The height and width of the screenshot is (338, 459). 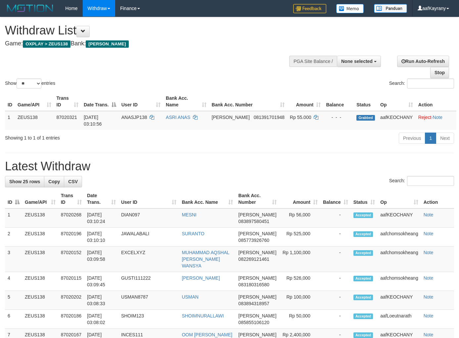 I want to click on td: GUSTI111222, so click(x=149, y=281).